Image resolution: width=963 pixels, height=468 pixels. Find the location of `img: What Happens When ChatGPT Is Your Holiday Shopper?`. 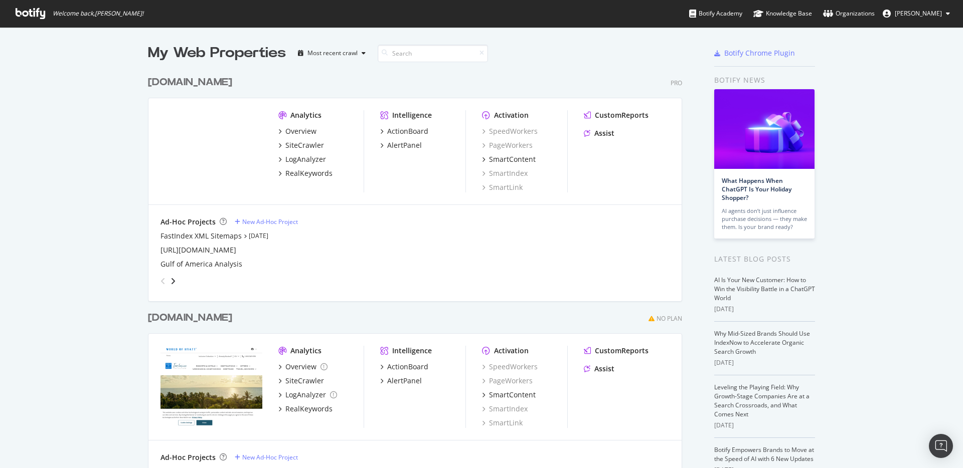

img: What Happens When ChatGPT Is Your Holiday Shopper? is located at coordinates (764, 129).